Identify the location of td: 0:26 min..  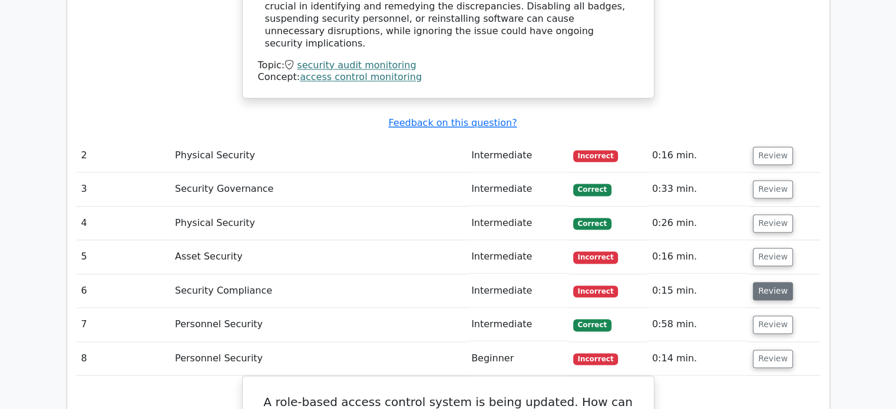
(697, 223).